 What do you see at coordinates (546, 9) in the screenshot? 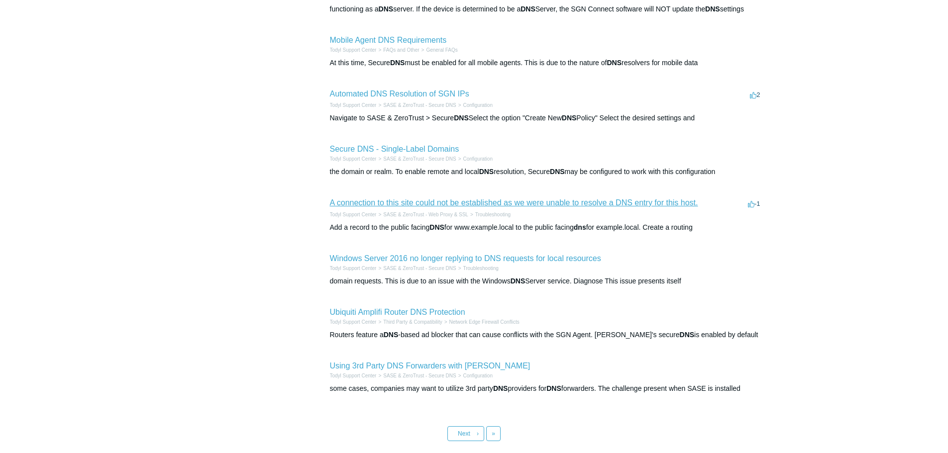
I see `div: functioning as a server. If the device is determined to be a Server, the SGN Connect software wil...` at bounding box center [546, 9].